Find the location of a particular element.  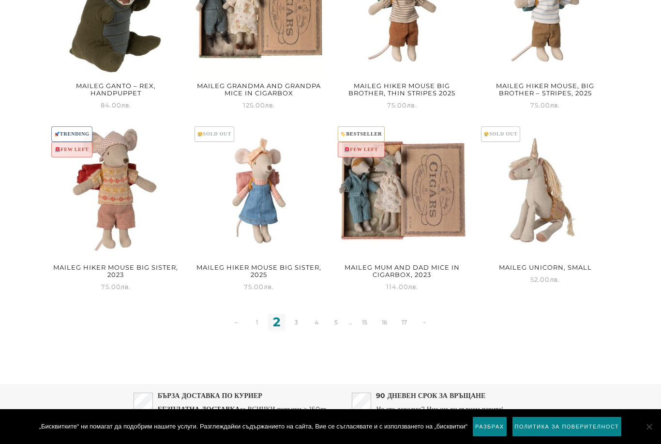

a: 17 is located at coordinates (404, 322).